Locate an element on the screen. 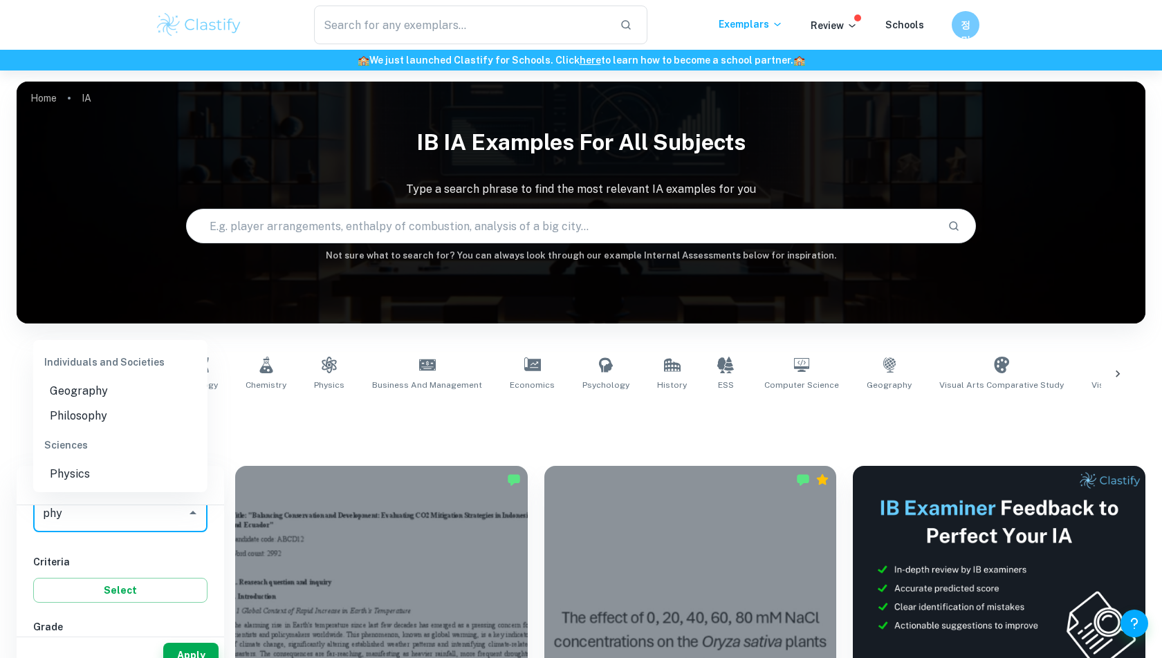  span: Chemistry is located at coordinates (266, 385).